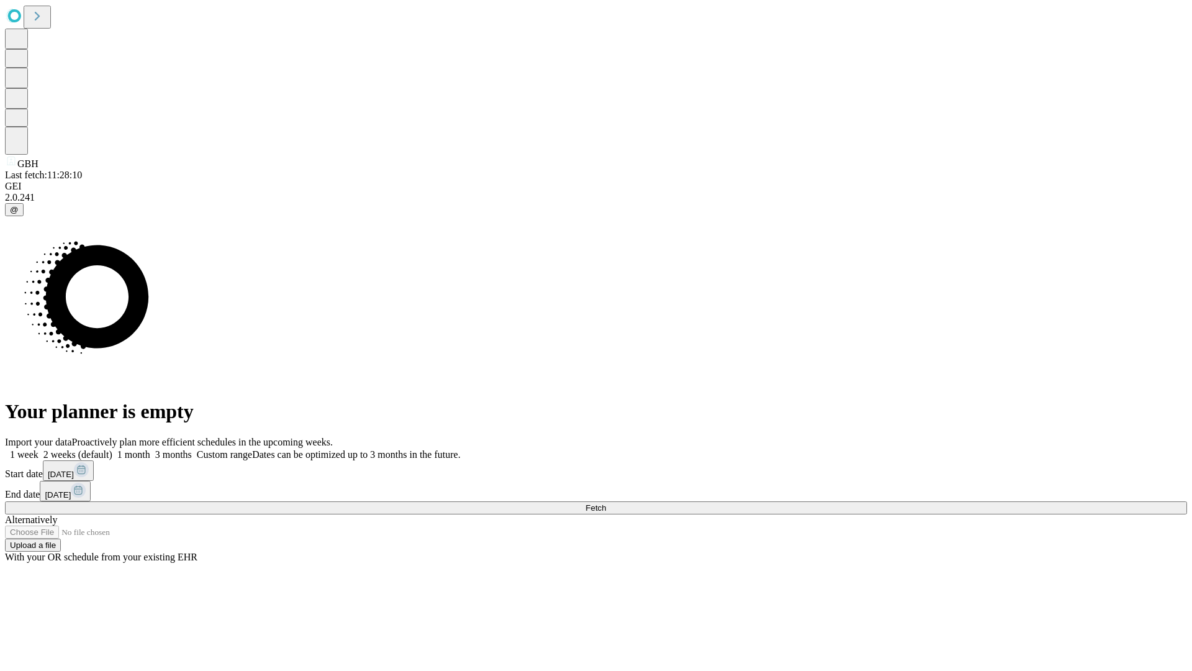 The image size is (1192, 671). What do you see at coordinates (596, 411) in the screenshot?
I see `h1: Your planner is empty` at bounding box center [596, 411].